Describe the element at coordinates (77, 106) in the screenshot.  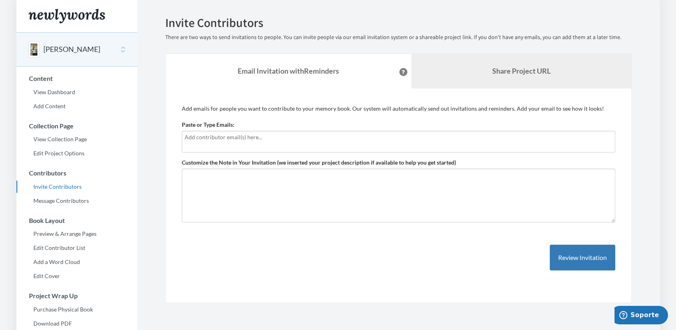
I see `a: Add Content` at that location.